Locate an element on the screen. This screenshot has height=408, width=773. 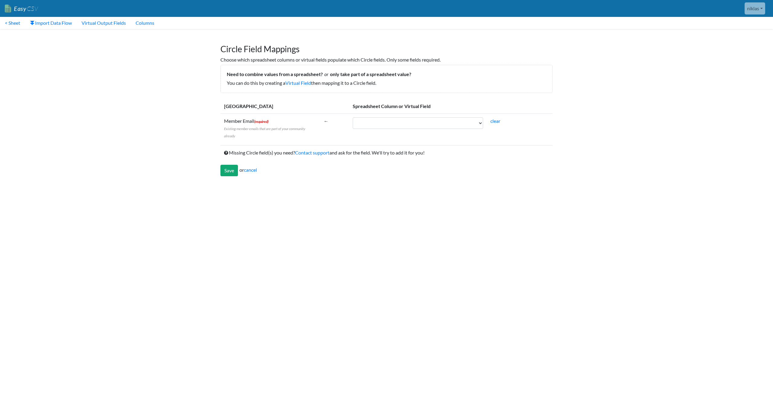
a: EasyCSV is located at coordinates (21, 8).